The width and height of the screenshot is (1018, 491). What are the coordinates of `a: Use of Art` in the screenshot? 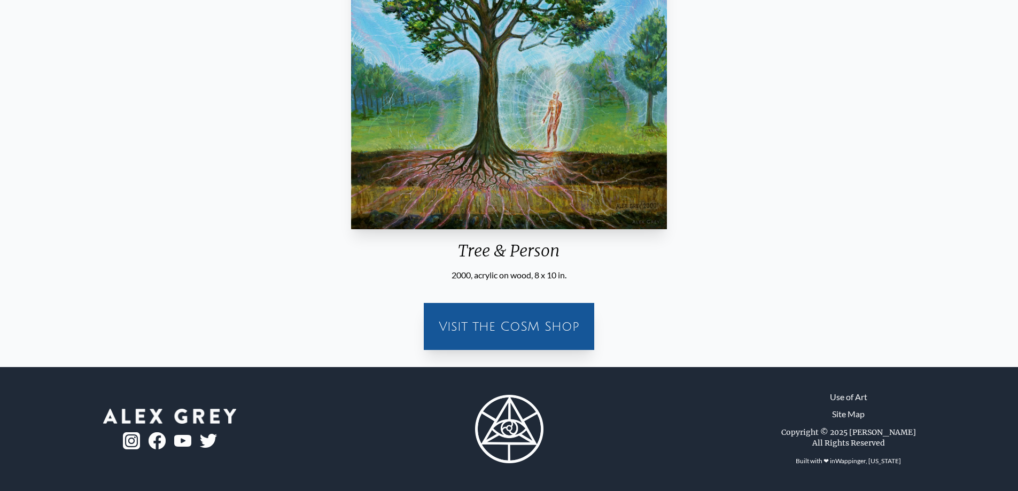 It's located at (849, 397).